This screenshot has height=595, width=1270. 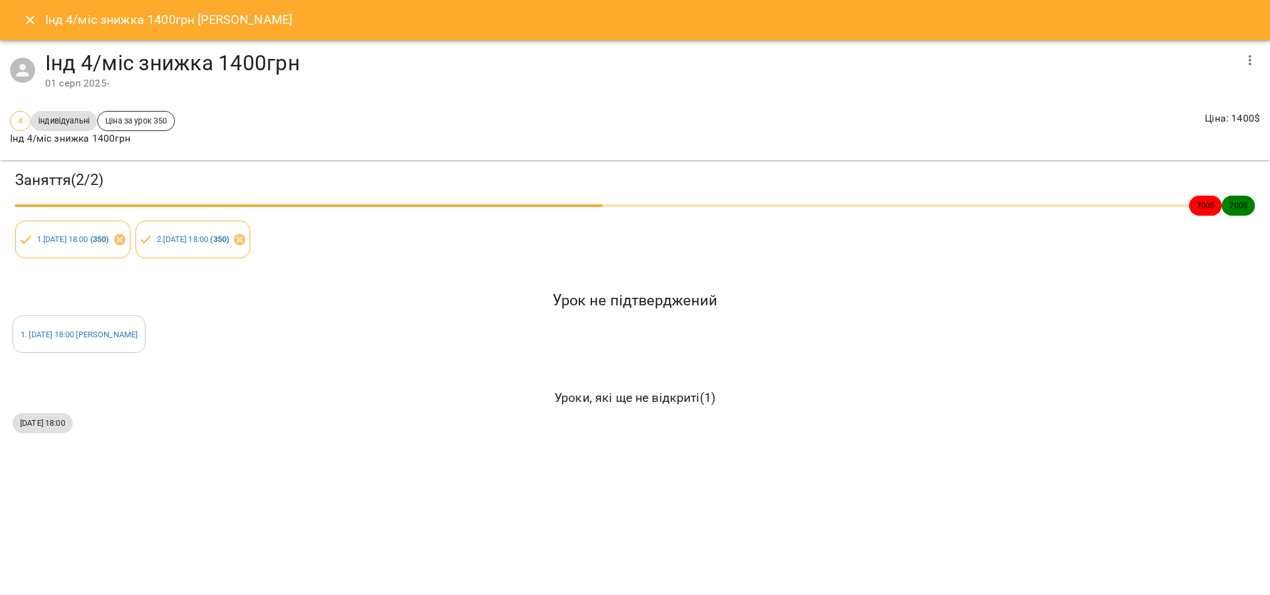 What do you see at coordinates (136, 120) in the screenshot?
I see `span: Ціна за урок 350` at bounding box center [136, 120].